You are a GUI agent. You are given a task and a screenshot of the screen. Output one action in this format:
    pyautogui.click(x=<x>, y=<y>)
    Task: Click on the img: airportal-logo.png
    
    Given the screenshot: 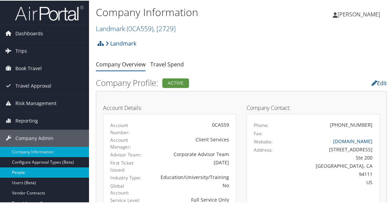 What is the action you would take?
    pyautogui.click(x=49, y=12)
    